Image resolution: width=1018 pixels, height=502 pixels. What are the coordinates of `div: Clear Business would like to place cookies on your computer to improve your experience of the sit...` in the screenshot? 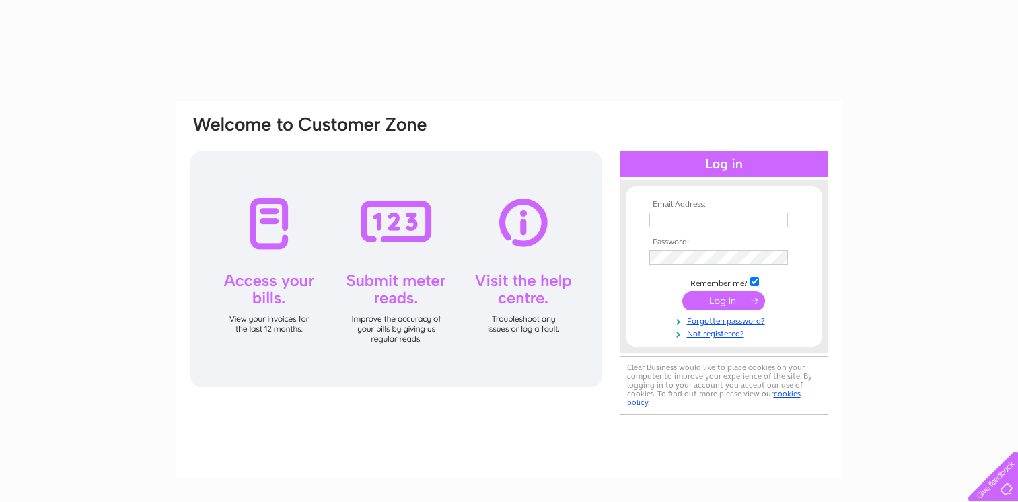 It's located at (724, 385).